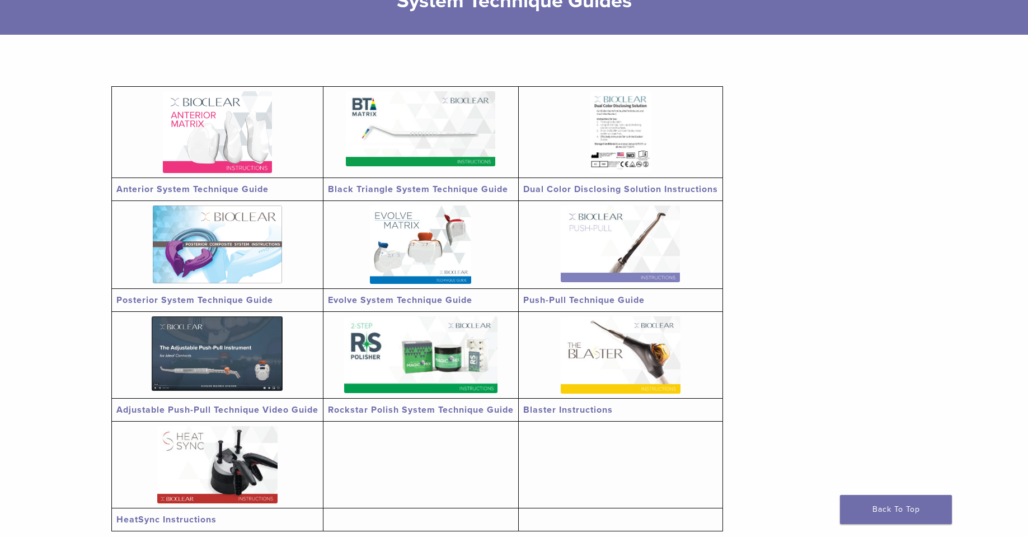  What do you see at coordinates (217, 410) in the screenshot?
I see `a: Adjustable Push-Pull Technique Video Guide` at bounding box center [217, 410].